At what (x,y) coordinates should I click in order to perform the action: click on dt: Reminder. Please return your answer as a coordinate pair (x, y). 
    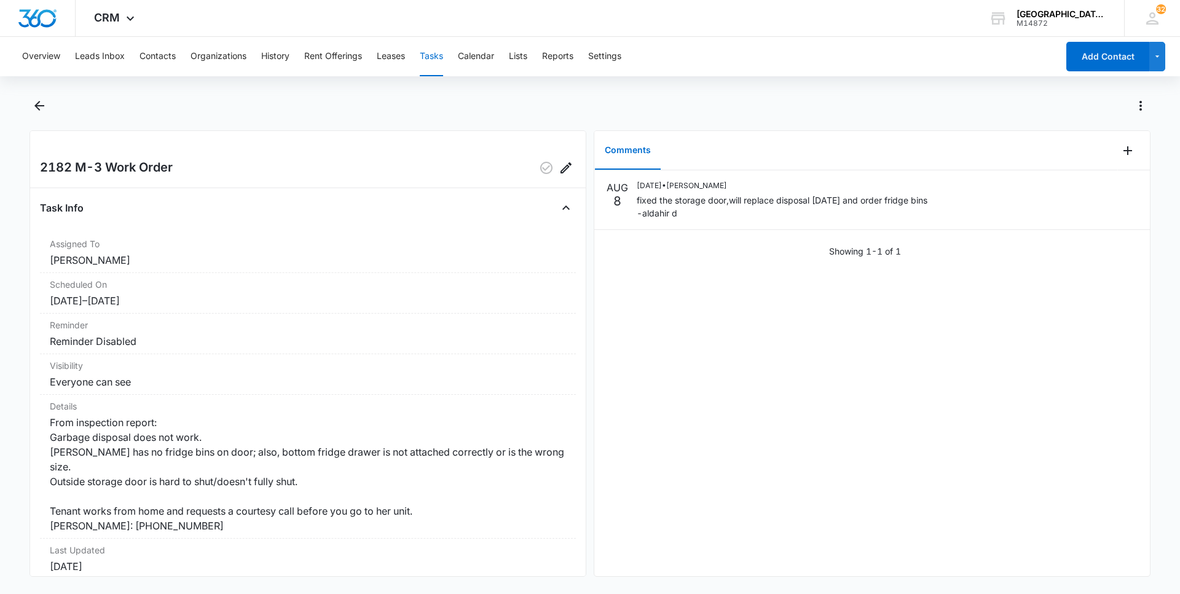
    Looking at the image, I should click on (308, 324).